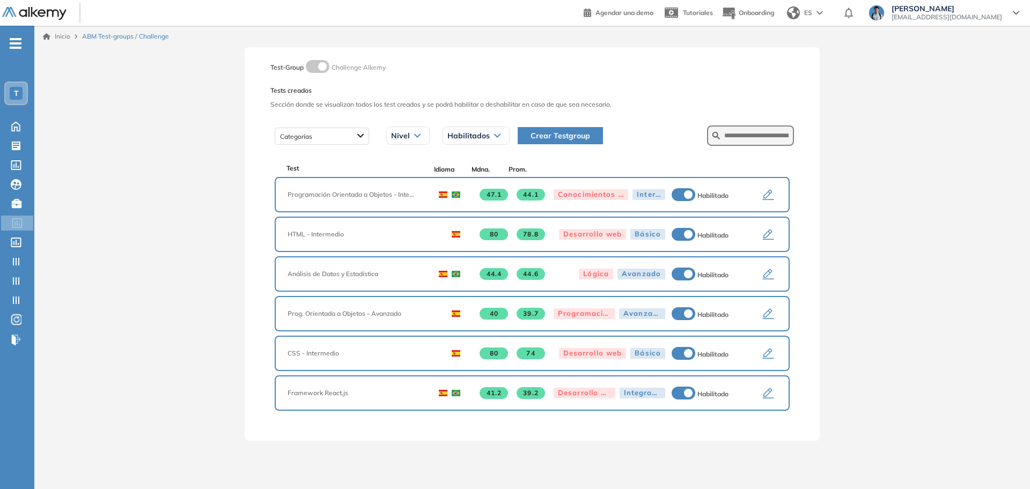 Image resolution: width=1030 pixels, height=489 pixels. I want to click on a: Inicio, so click(56, 36).